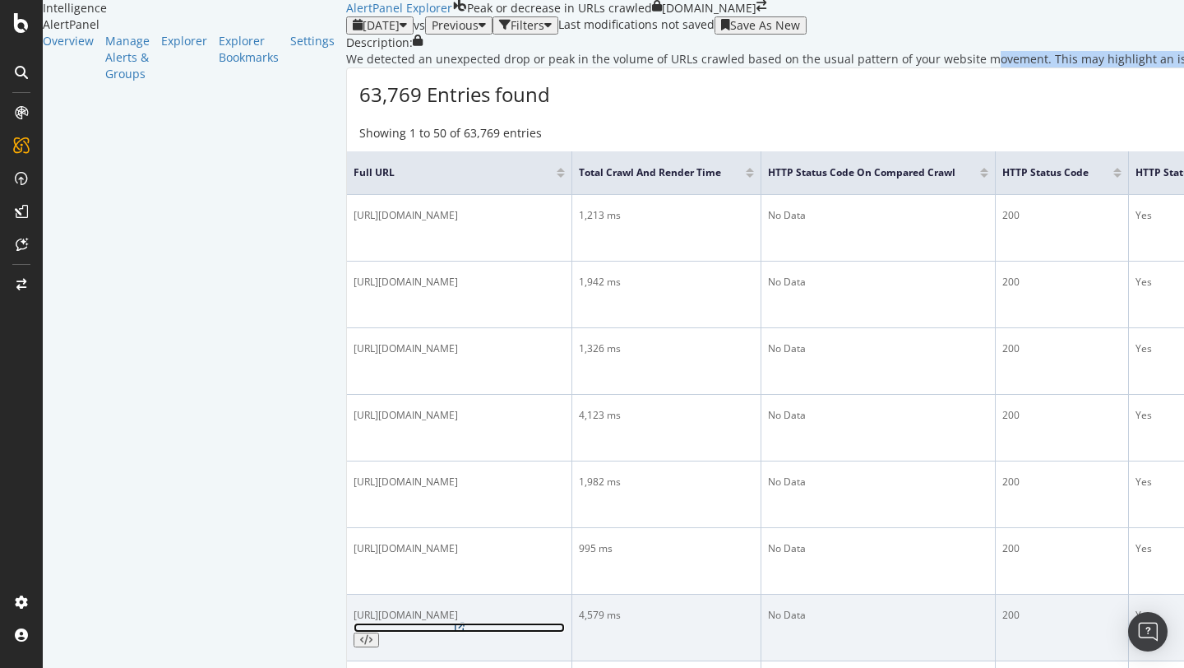 Image resolution: width=1184 pixels, height=668 pixels. What do you see at coordinates (527, 25) in the screenshot?
I see `div: Filters` at bounding box center [527, 25].